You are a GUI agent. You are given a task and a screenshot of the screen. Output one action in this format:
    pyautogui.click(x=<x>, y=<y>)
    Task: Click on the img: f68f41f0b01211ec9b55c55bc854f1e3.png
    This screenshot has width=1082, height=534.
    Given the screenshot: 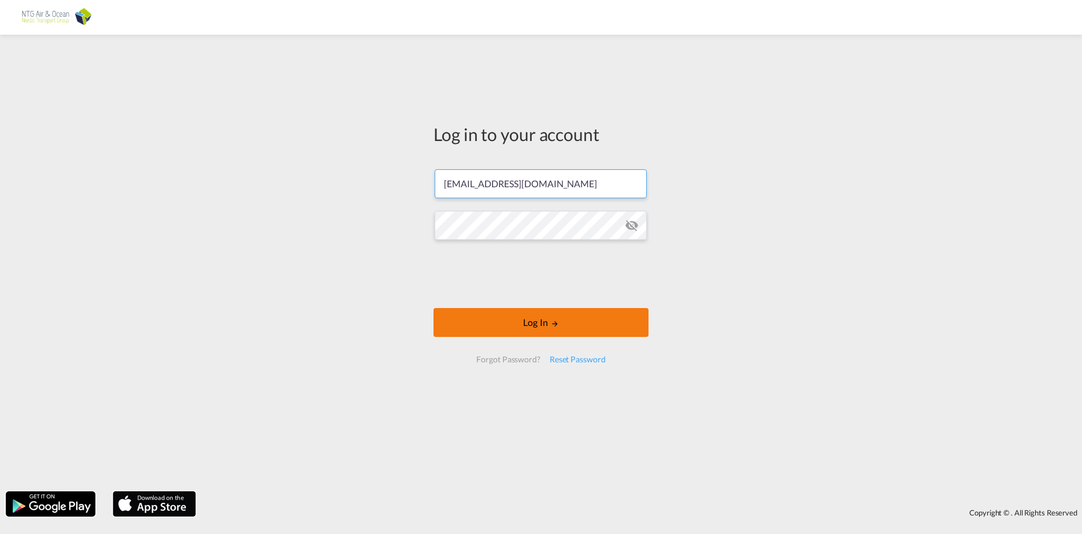 What is the action you would take?
    pyautogui.click(x=56, y=17)
    